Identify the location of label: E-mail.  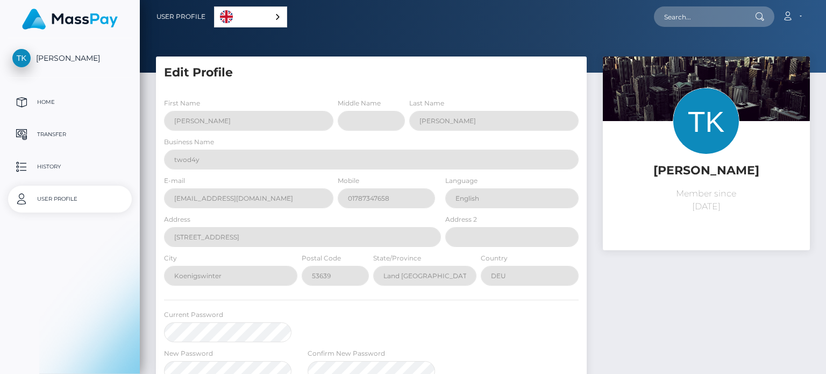
(174, 181).